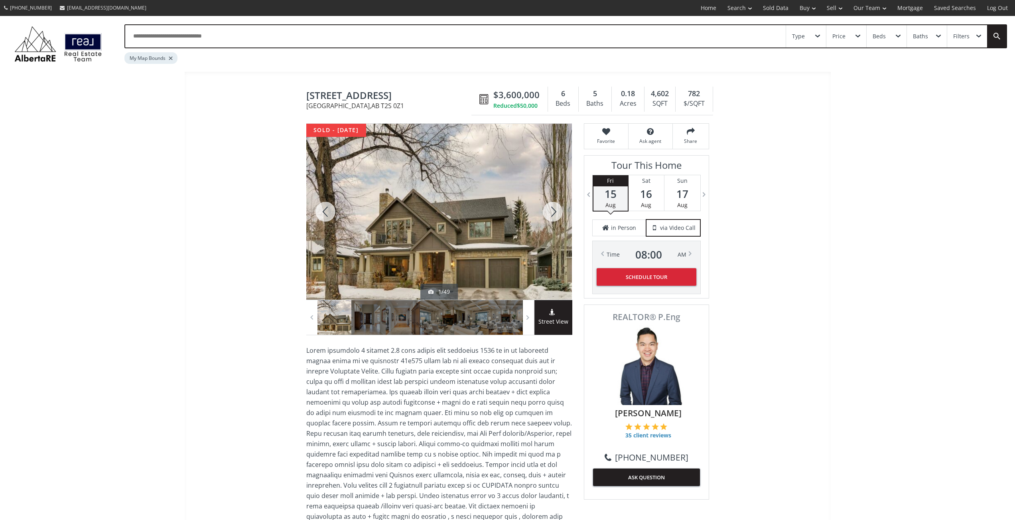  Describe the element at coordinates (798, 36) in the screenshot. I see `div: Type` at that location.